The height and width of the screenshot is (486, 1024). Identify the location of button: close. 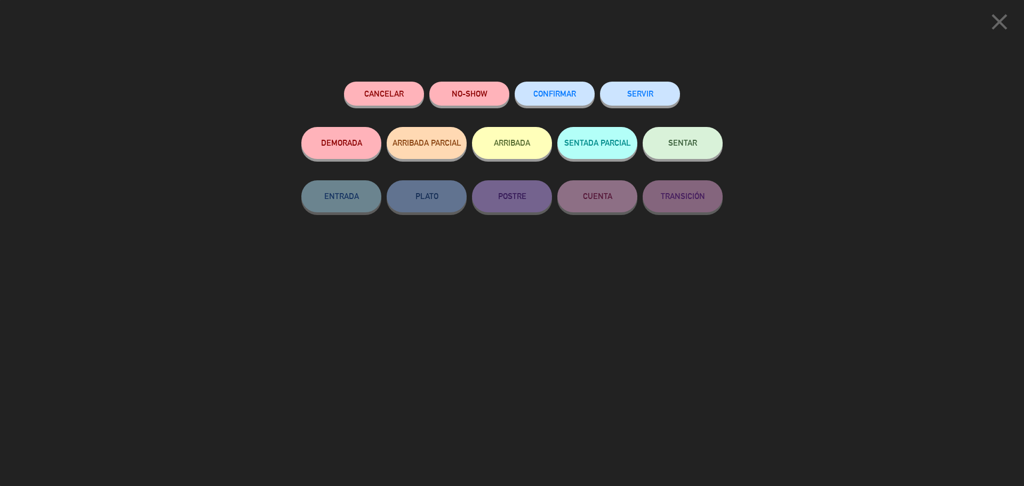
(1000, 23).